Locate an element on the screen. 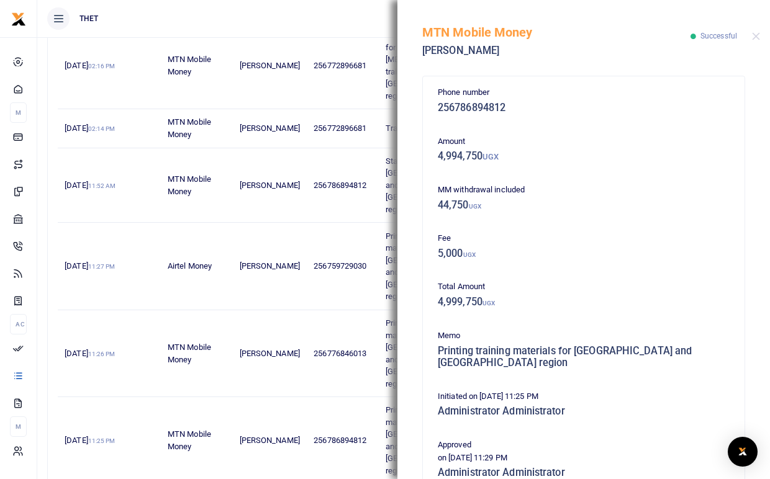 This screenshot has width=770, height=479. p: Approved is located at coordinates (583, 445).